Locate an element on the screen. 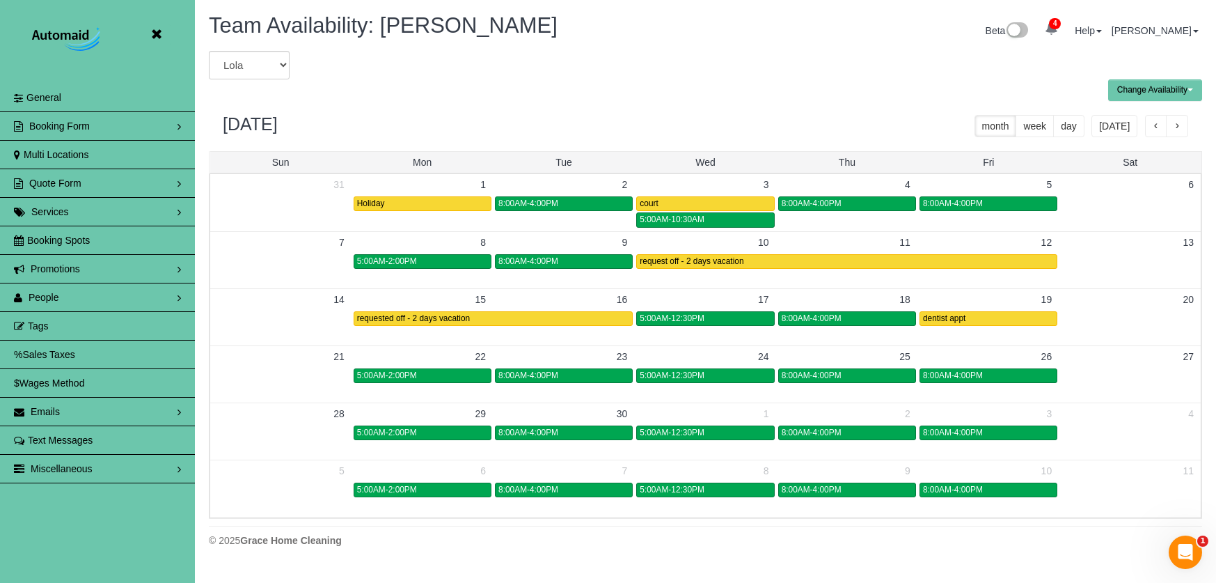 This screenshot has height=583, width=1216. span: Quote Form is located at coordinates (55, 183).